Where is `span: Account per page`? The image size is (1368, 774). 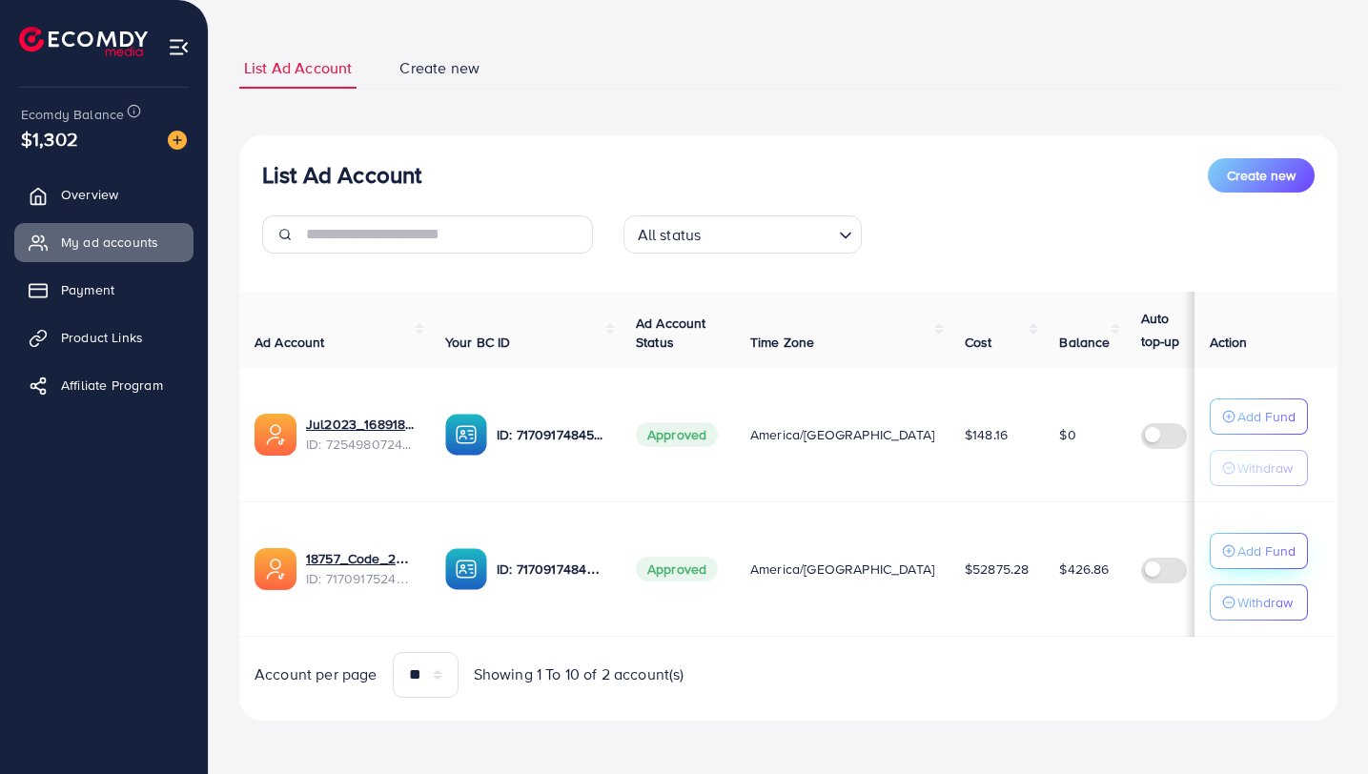
span: Account per page is located at coordinates (315, 674).